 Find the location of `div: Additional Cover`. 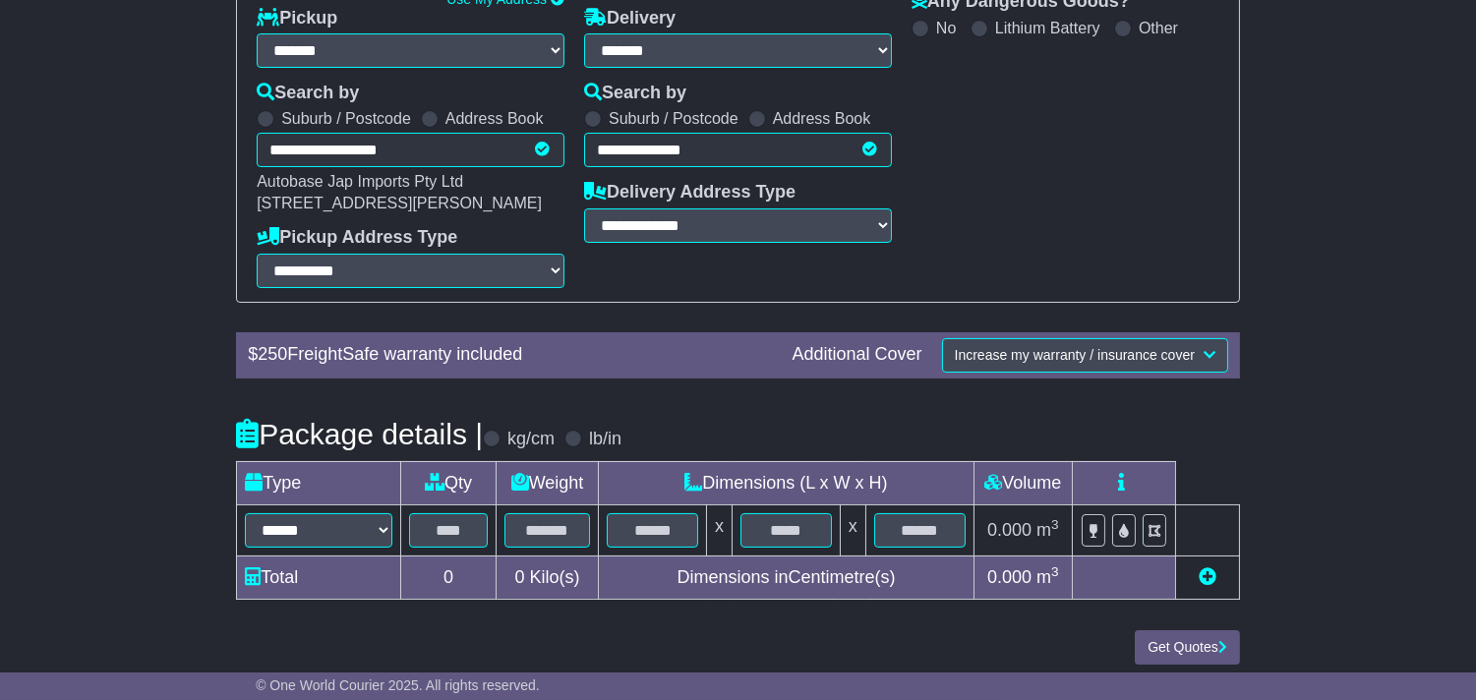

div: Additional Cover is located at coordinates (858, 355).